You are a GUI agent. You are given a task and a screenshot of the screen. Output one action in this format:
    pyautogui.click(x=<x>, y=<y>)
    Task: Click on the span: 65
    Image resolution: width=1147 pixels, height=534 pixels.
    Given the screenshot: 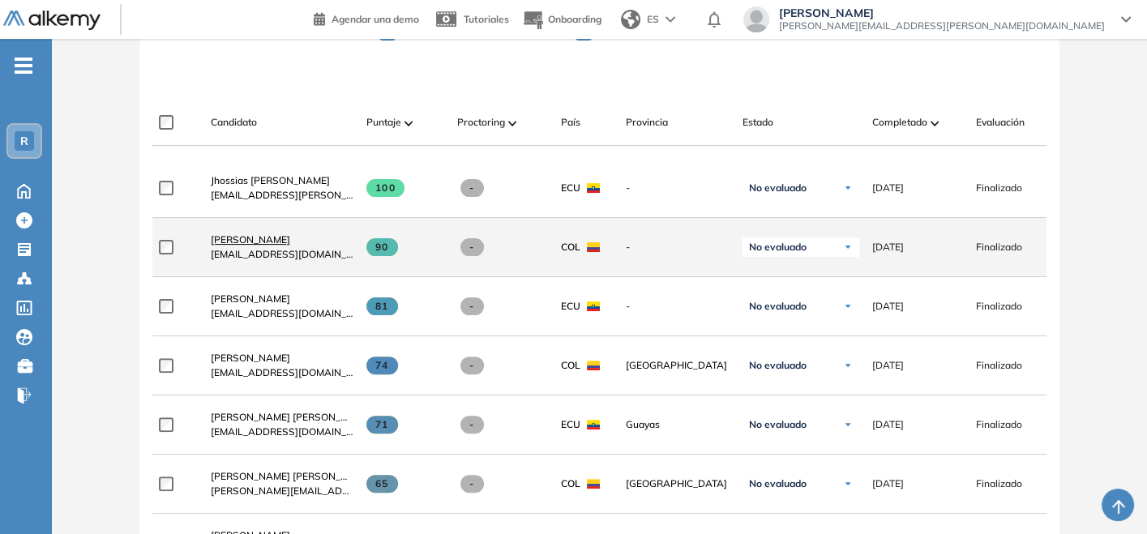 What is the action you would take?
    pyautogui.click(x=382, y=484)
    